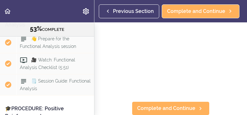  Describe the element at coordinates (36, 29) in the screenshot. I see `span: 53%` at that location.